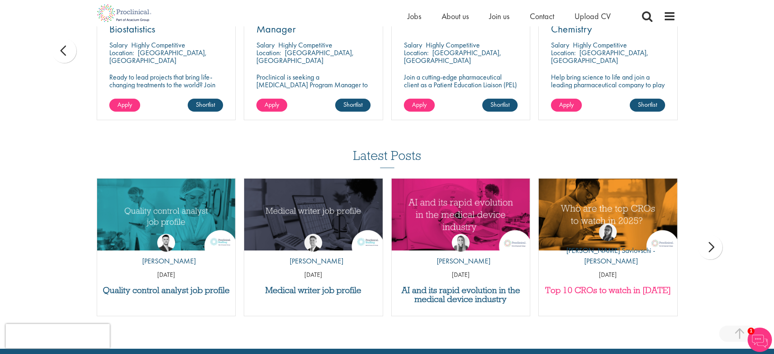  I want to click on span: Upload CV, so click(593, 16).